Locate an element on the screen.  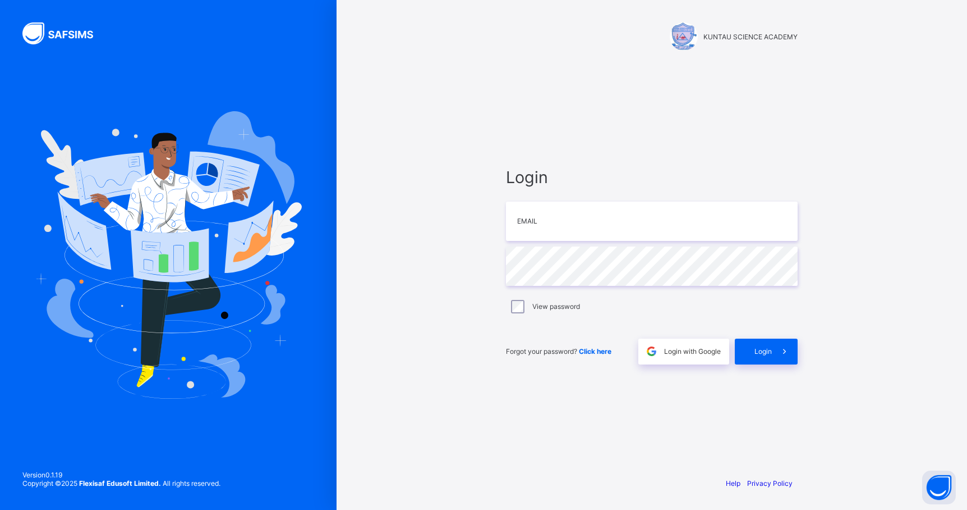
a: Click here is located at coordinates (595, 351).